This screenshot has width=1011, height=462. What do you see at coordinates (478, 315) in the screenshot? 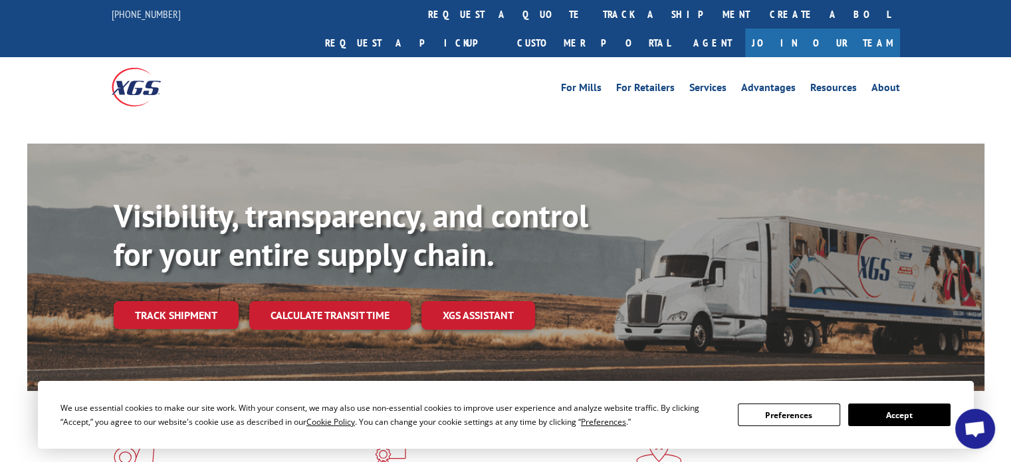
I see `a: XGS ASSISTANT` at bounding box center [478, 315].